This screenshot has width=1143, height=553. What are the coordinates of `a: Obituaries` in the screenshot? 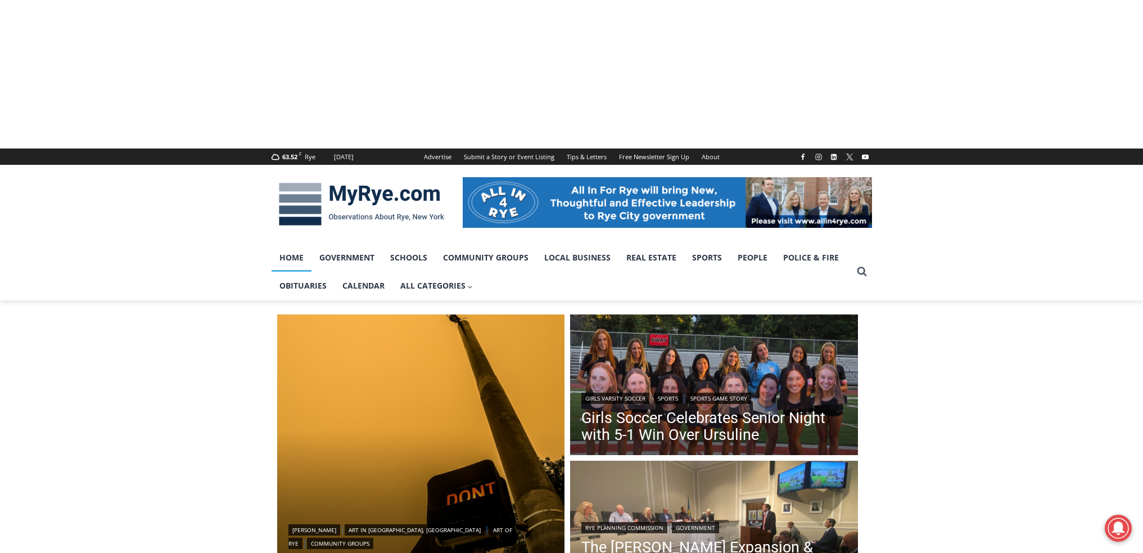 It's located at (303, 286).